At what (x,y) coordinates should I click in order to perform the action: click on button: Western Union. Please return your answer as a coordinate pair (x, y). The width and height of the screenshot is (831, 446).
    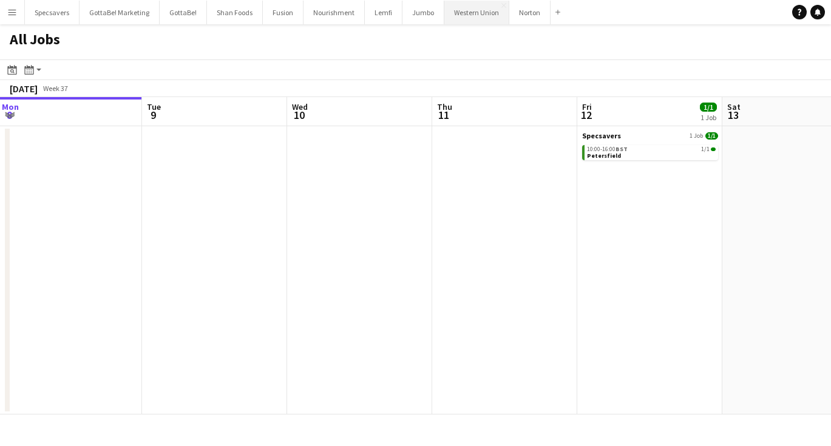
    Looking at the image, I should click on (477, 12).